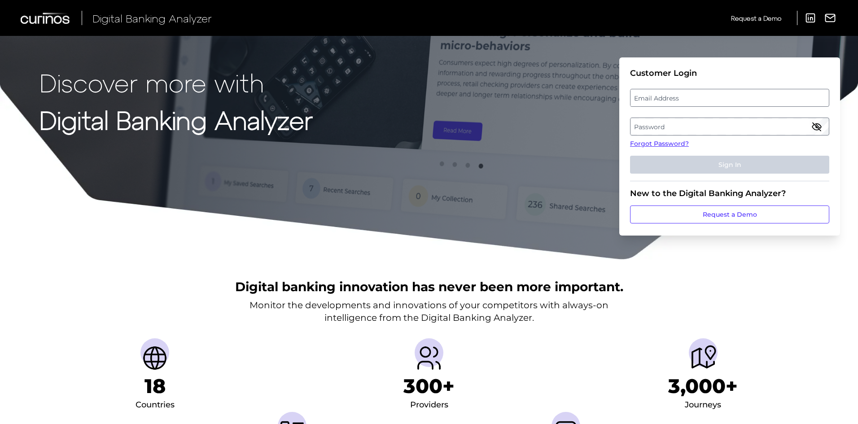 Image resolution: width=858 pixels, height=424 pixels. I want to click on strong: Digital Banking Analyzer, so click(176, 119).